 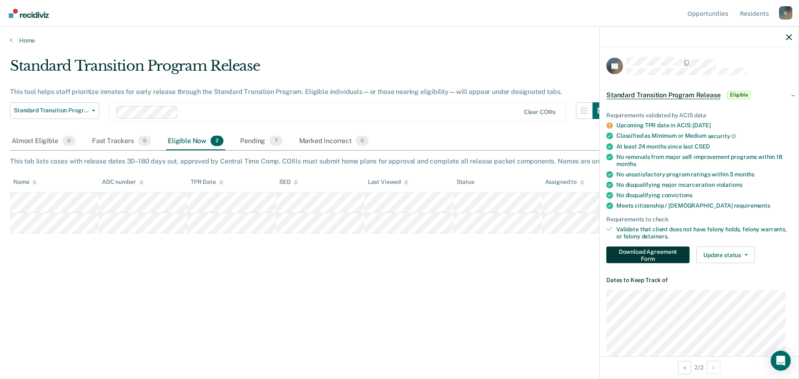 I want to click on div: No removals from major self-improvement programs within 18, so click(x=704, y=160).